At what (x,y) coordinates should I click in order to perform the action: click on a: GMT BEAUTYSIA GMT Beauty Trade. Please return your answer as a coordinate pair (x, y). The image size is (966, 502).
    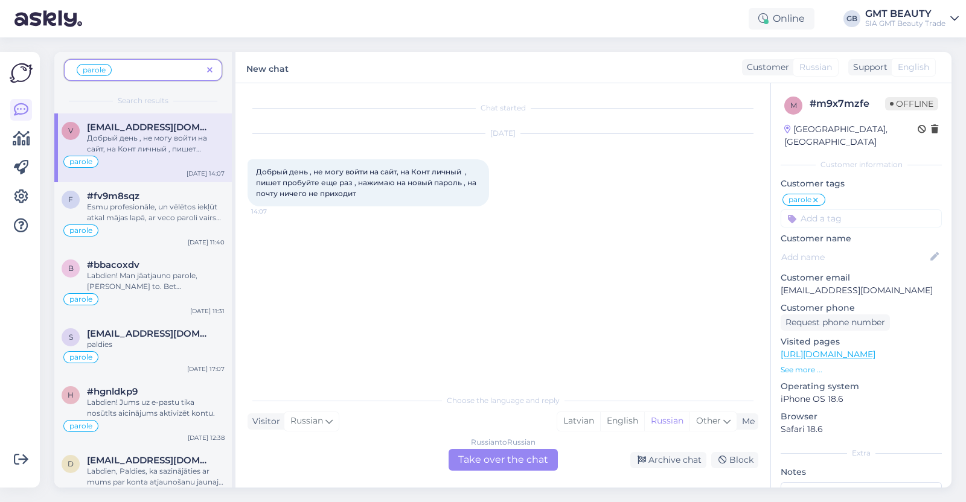
    Looking at the image, I should click on (912, 19).